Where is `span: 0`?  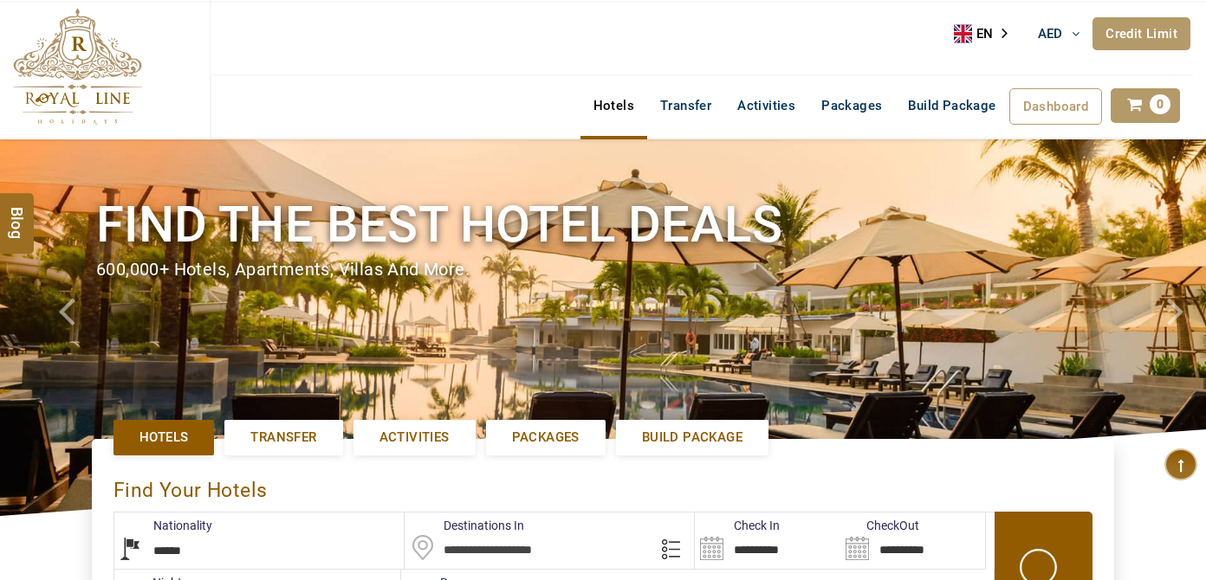
span: 0 is located at coordinates (1160, 104).